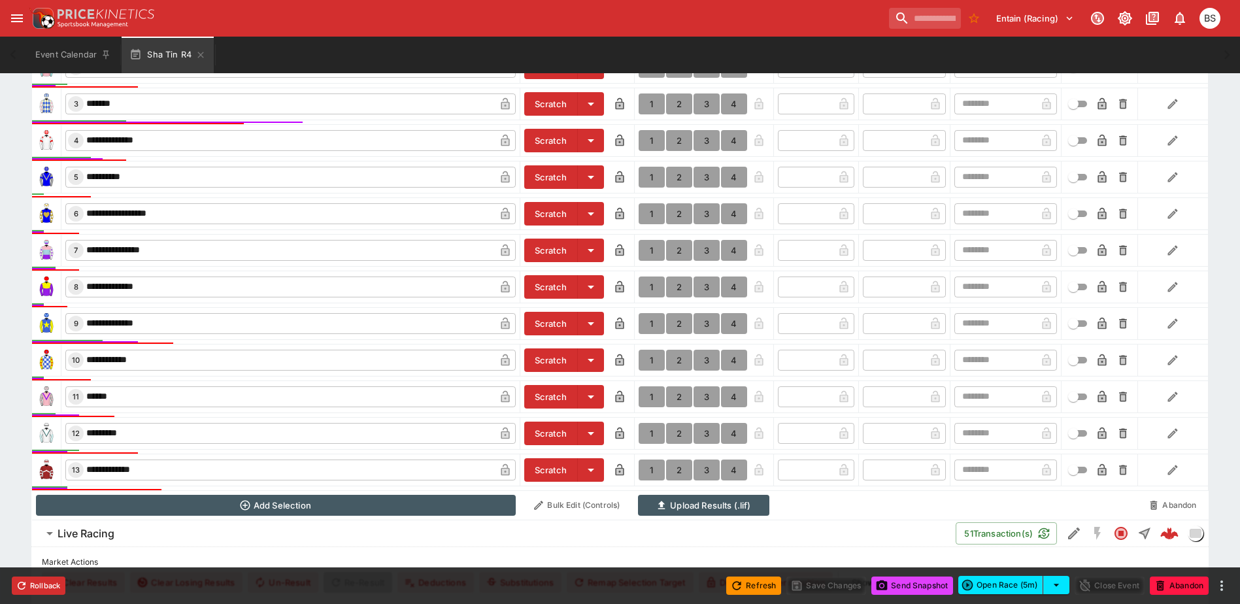 The width and height of the screenshot is (1240, 604). What do you see at coordinates (925, 18) in the screenshot?
I see `input: search` at bounding box center [925, 18].